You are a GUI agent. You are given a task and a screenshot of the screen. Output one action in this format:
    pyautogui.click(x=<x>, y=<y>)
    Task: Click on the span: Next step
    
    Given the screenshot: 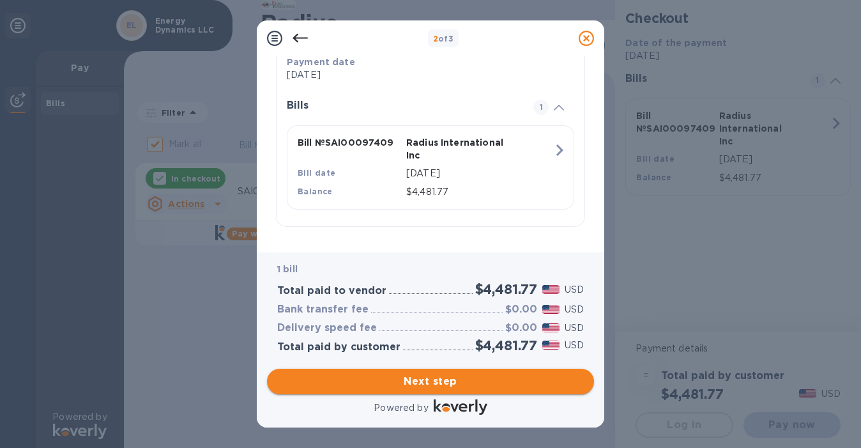 What is the action you would take?
    pyautogui.click(x=431, y=381)
    